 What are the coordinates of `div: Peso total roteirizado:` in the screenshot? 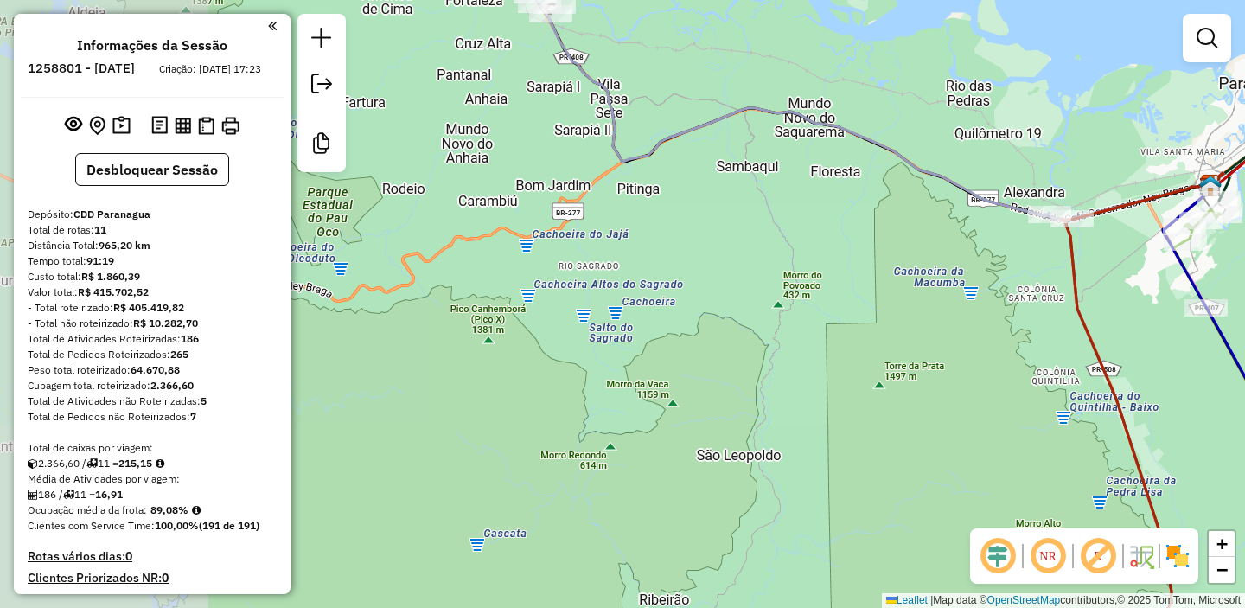 It's located at (152, 370).